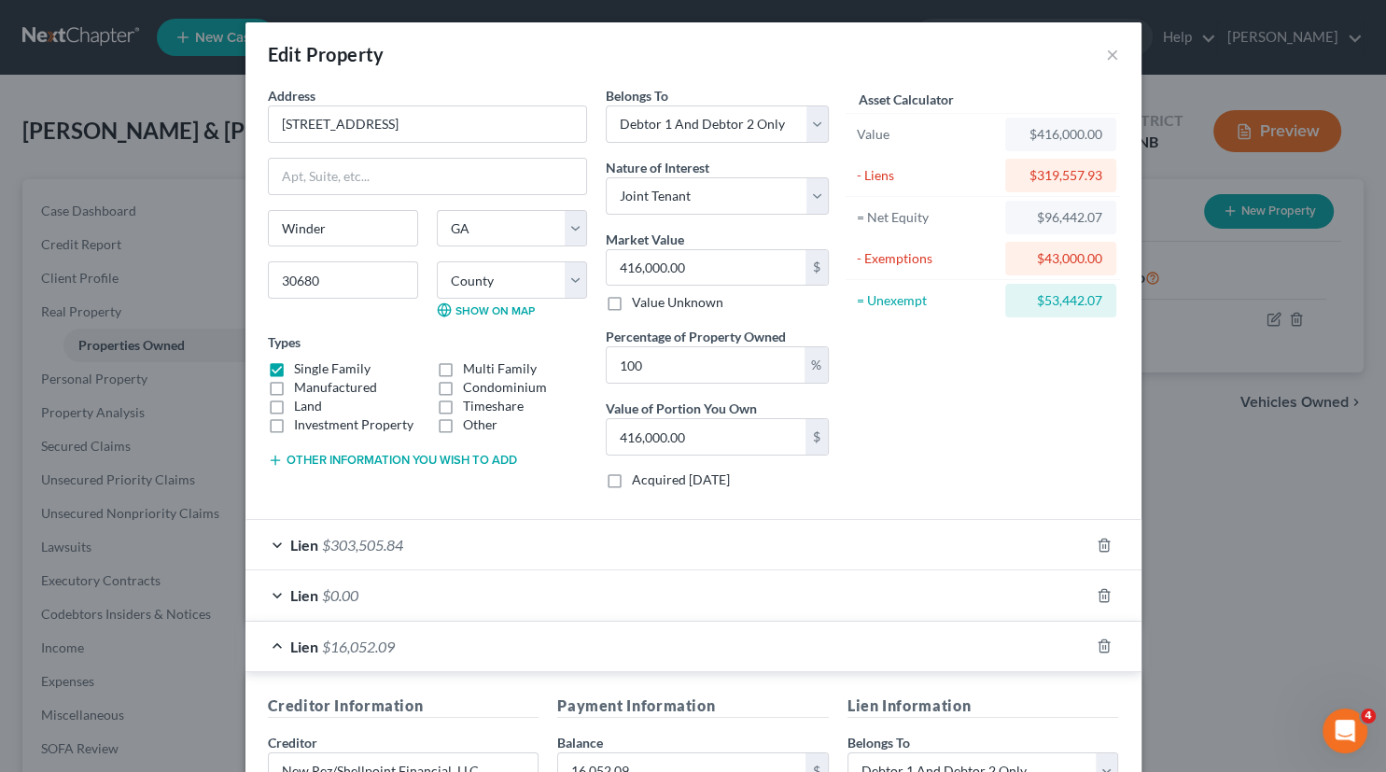  Describe the element at coordinates (354, 425) in the screenshot. I see `label: Investment Property` at that location.